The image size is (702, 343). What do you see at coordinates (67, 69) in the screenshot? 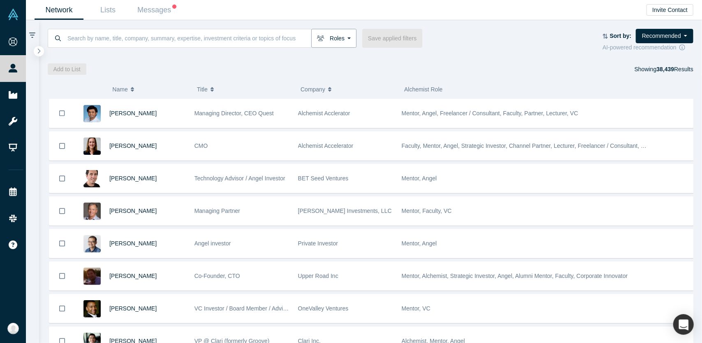
I see `button: Add to List` at bounding box center [67, 69].